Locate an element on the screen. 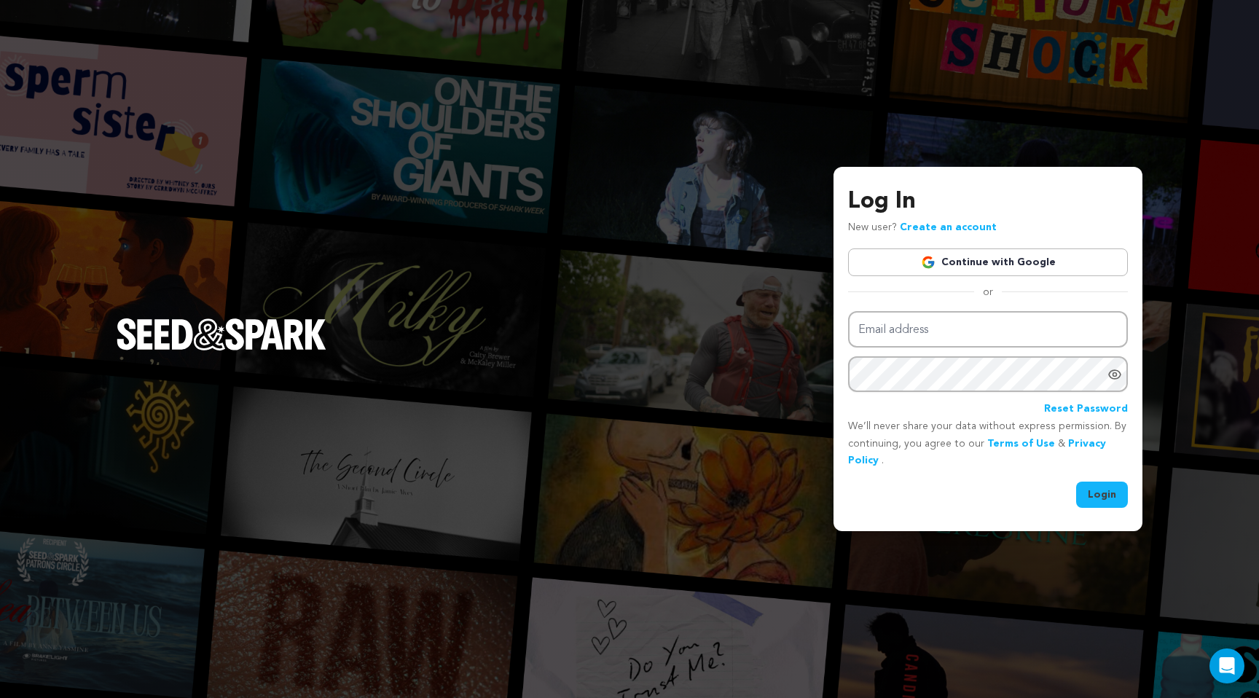  span: or is located at coordinates (988, 292).